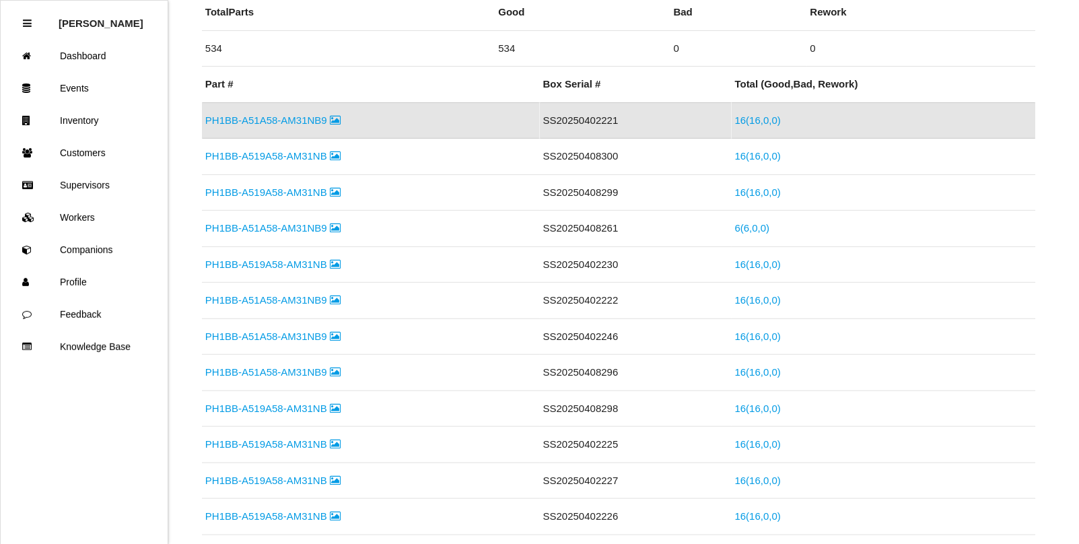 The width and height of the screenshot is (1079, 544). I want to click on a: Customers, so click(84, 153).